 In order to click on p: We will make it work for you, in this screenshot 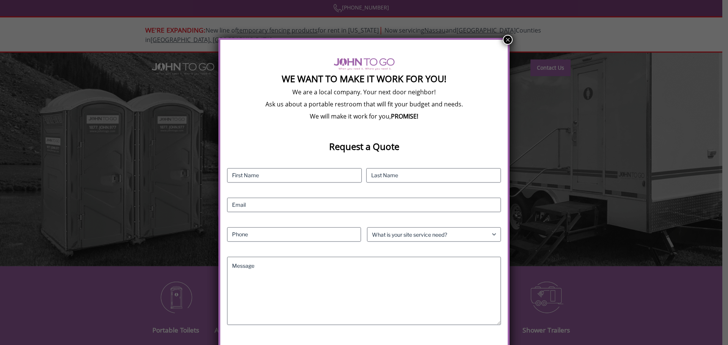, I will do `click(364, 116)`.